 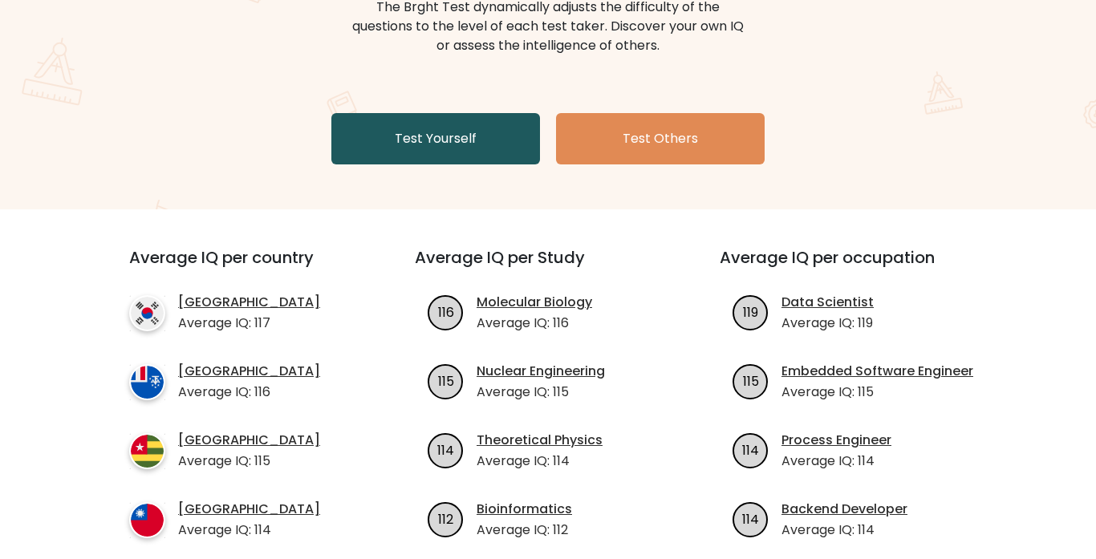 I want to click on a: Bioinformatics, so click(x=524, y=510).